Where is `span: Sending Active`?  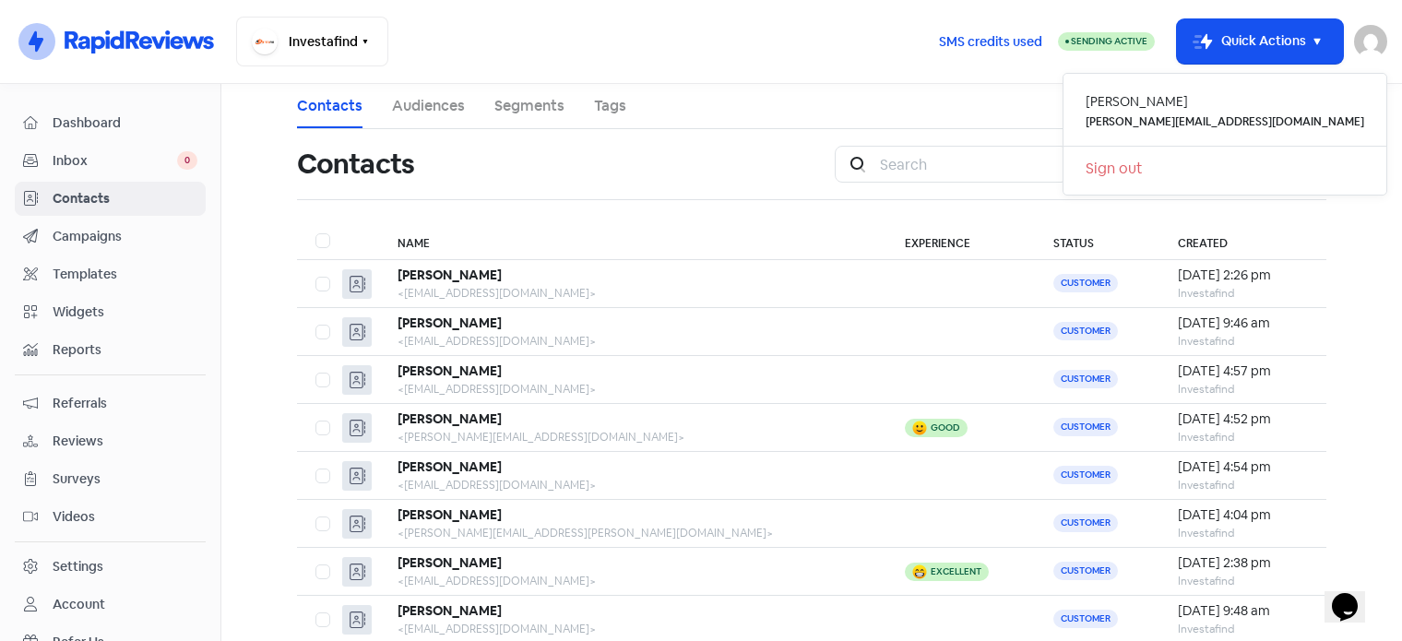 span: Sending Active is located at coordinates (1109, 41).